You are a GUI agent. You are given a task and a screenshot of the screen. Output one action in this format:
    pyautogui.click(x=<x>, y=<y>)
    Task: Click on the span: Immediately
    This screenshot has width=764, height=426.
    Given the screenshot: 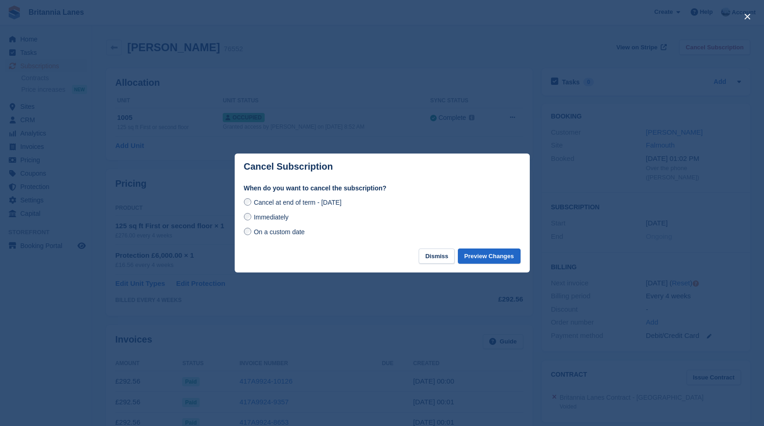 What is the action you would take?
    pyautogui.click(x=271, y=217)
    